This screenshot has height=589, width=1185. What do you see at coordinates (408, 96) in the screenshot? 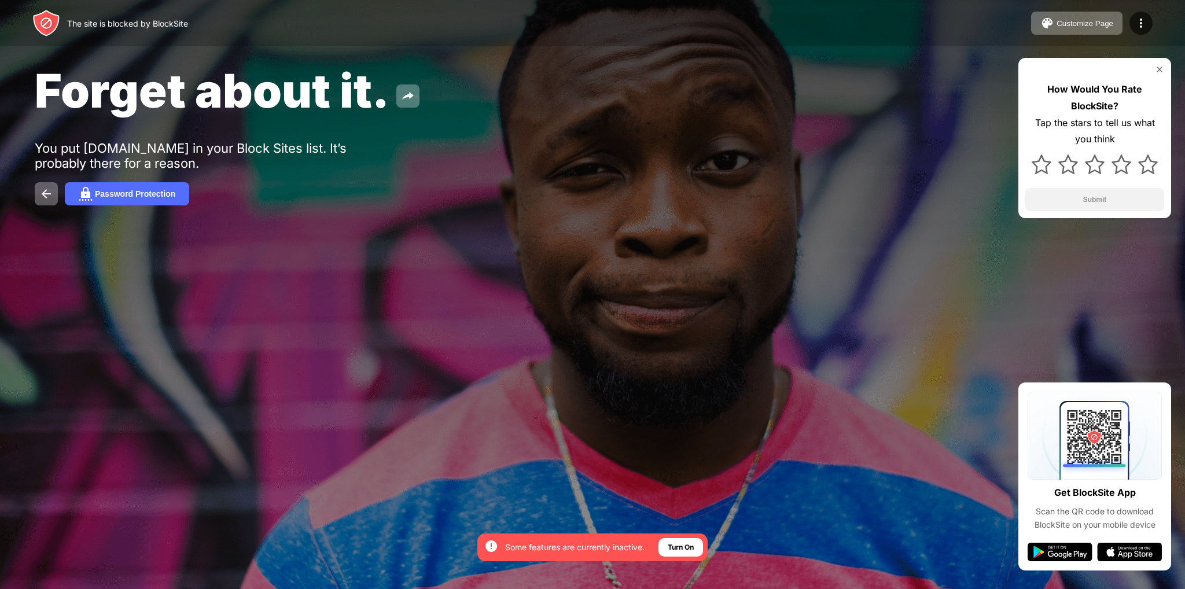
I see `img: share.svg` at bounding box center [408, 96].